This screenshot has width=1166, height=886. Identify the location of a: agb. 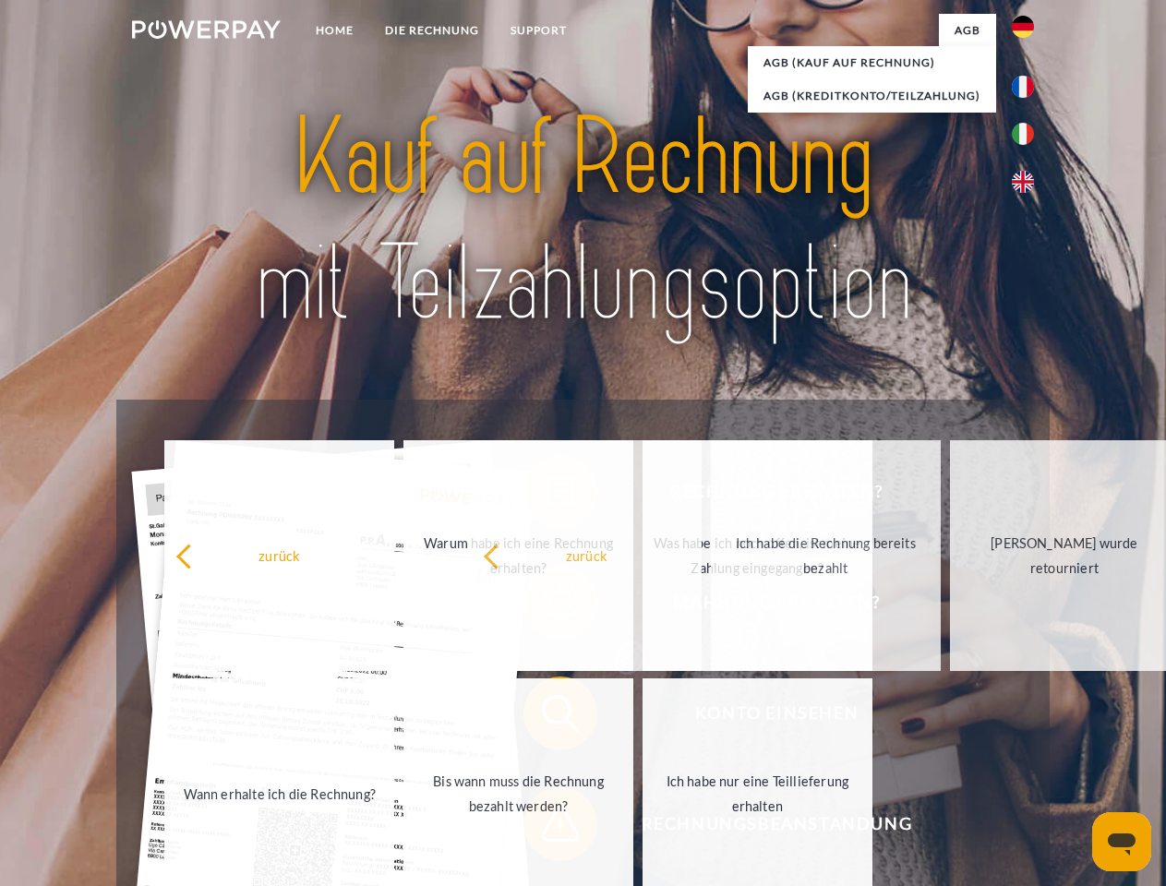
(967, 30).